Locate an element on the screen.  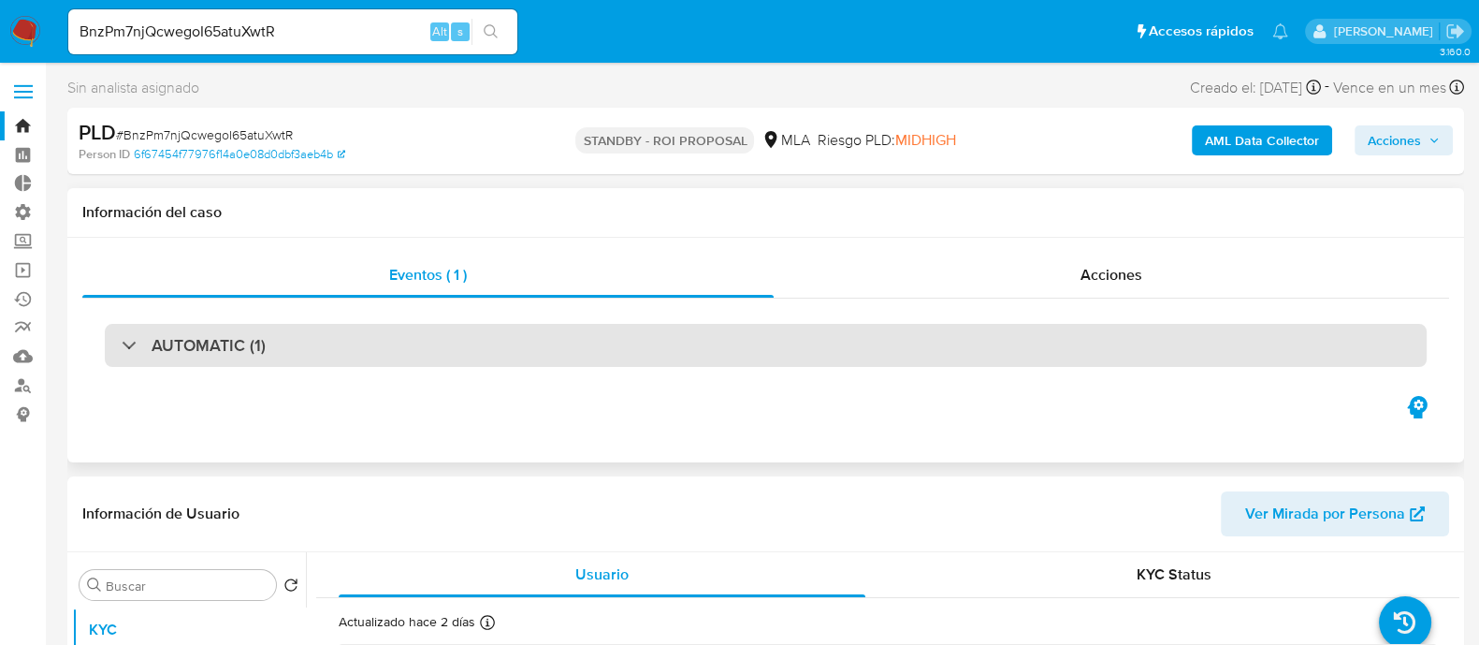
span: Eventos ( 1 ) is located at coordinates (428, 274).